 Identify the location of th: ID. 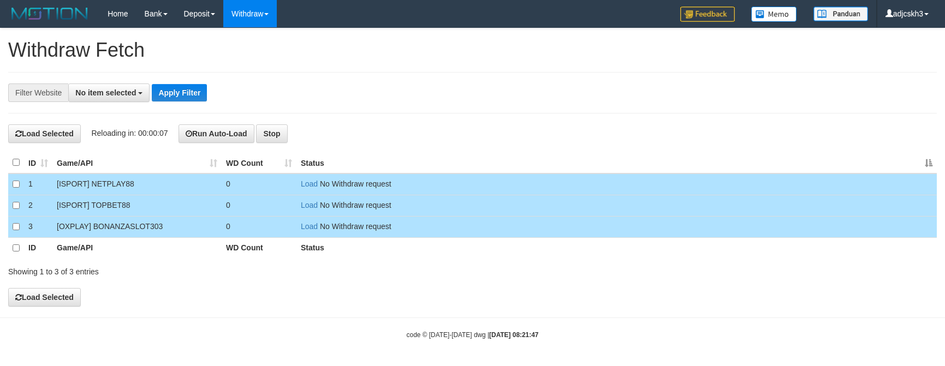
(38, 248).